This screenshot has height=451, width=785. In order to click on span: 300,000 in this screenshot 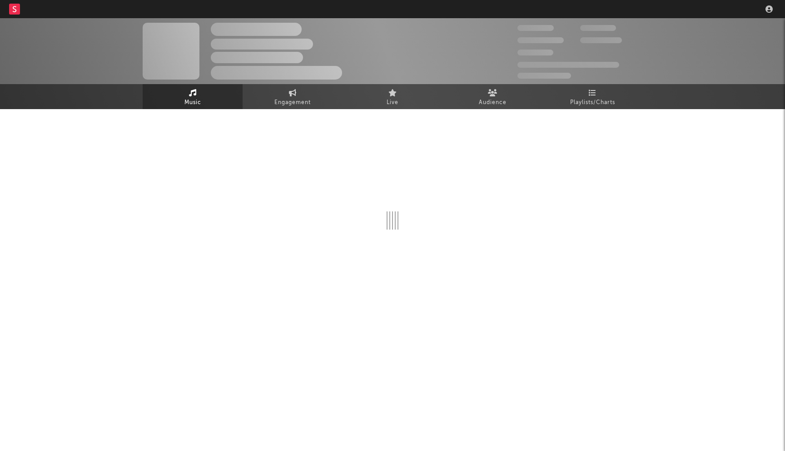, I will do `click(536, 28)`.